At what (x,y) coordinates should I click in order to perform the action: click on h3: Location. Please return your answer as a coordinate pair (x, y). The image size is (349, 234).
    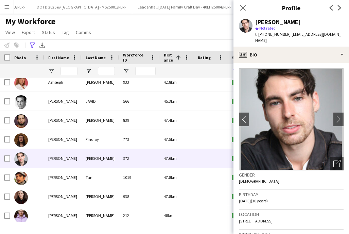
    Looking at the image, I should click on (291, 214).